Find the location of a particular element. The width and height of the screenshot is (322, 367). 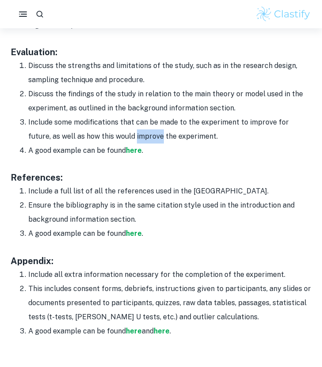

h3: Appendix: is located at coordinates (161, 261).